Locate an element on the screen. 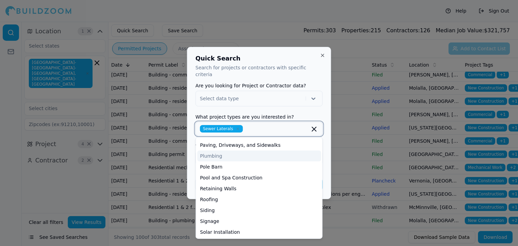 The image size is (518, 246). div: Retaining Walls is located at coordinates (259, 188).